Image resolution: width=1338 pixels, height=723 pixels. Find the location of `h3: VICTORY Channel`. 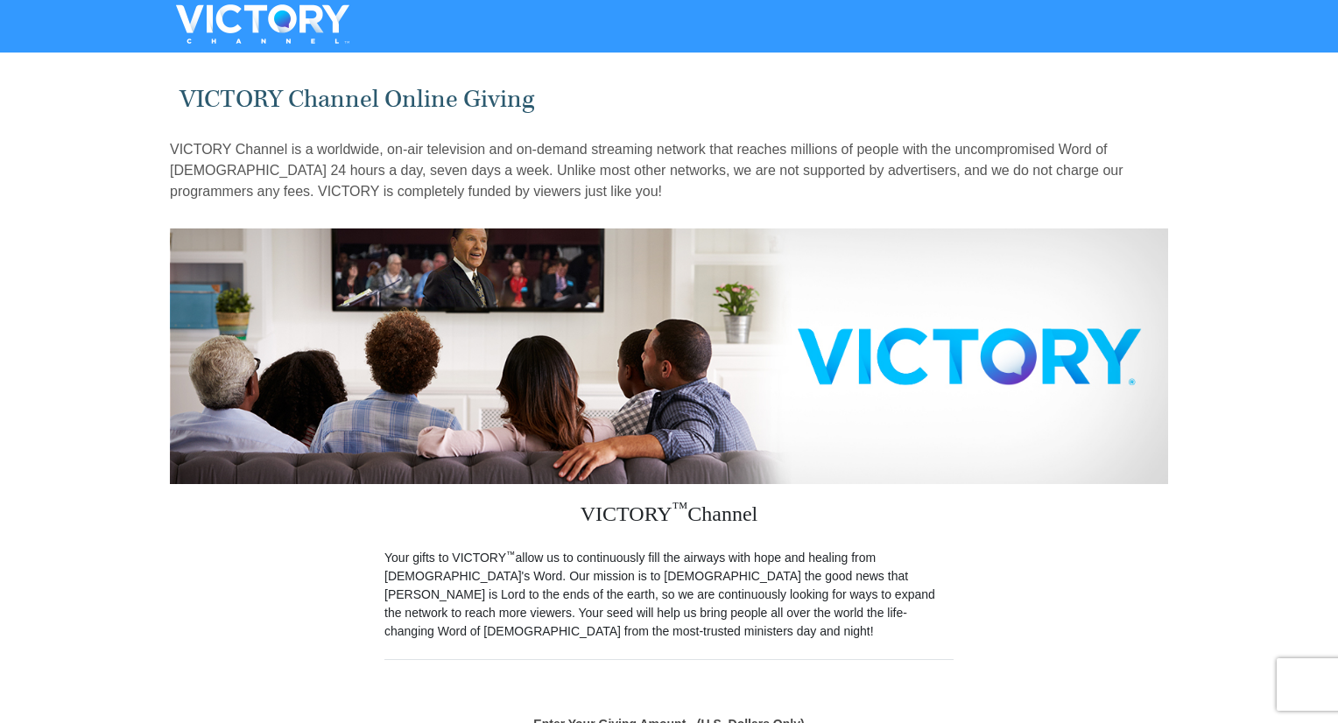

h3: VICTORY Channel is located at coordinates (669, 517).